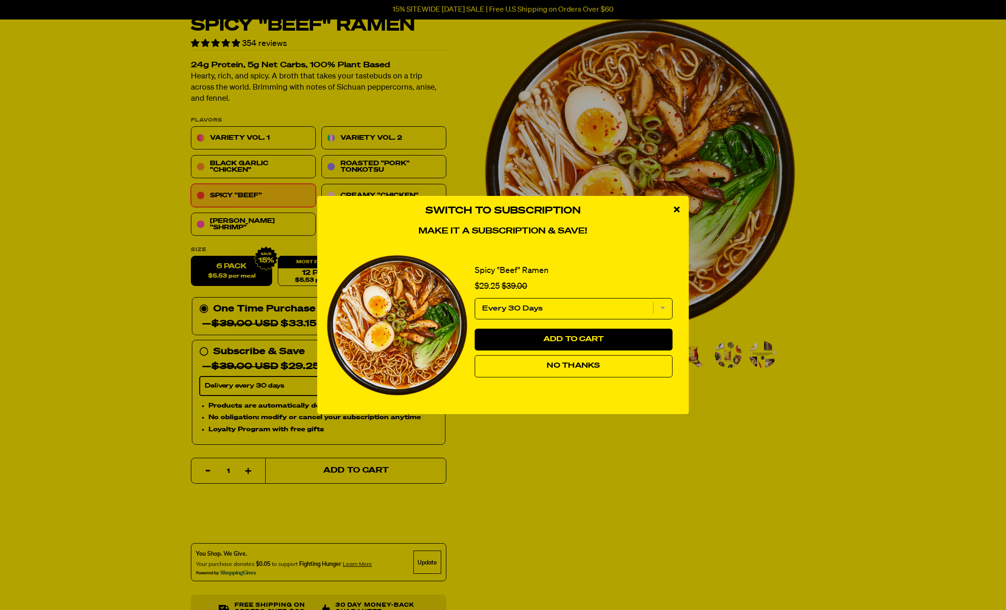 The width and height of the screenshot is (1006, 610). Describe the element at coordinates (514, 287) in the screenshot. I see `span: $39.00` at that location.